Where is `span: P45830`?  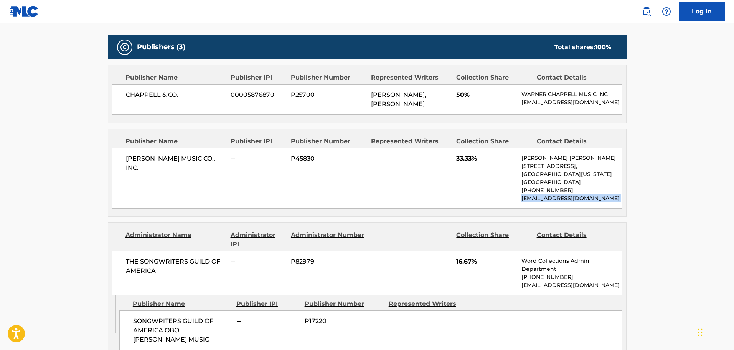
span: P45830 is located at coordinates (328, 158).